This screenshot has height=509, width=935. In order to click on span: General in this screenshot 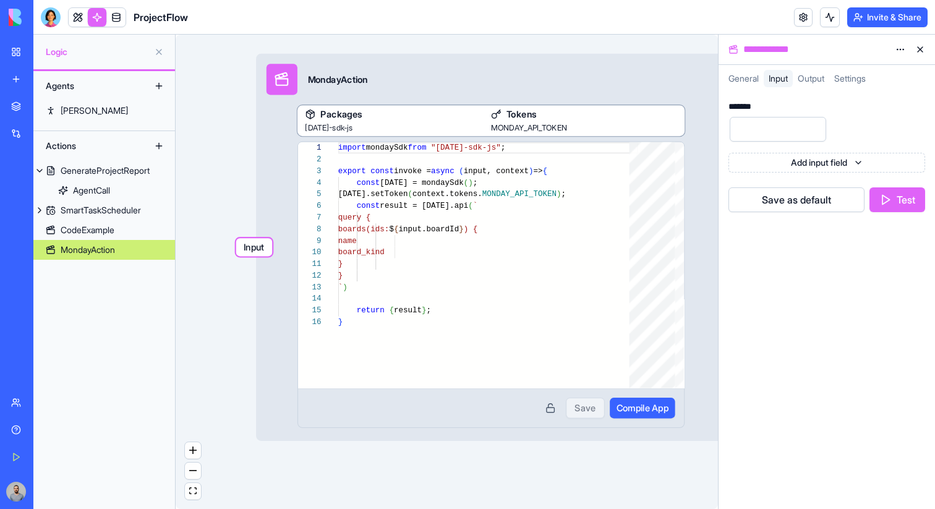, I will do `click(743, 78)`.